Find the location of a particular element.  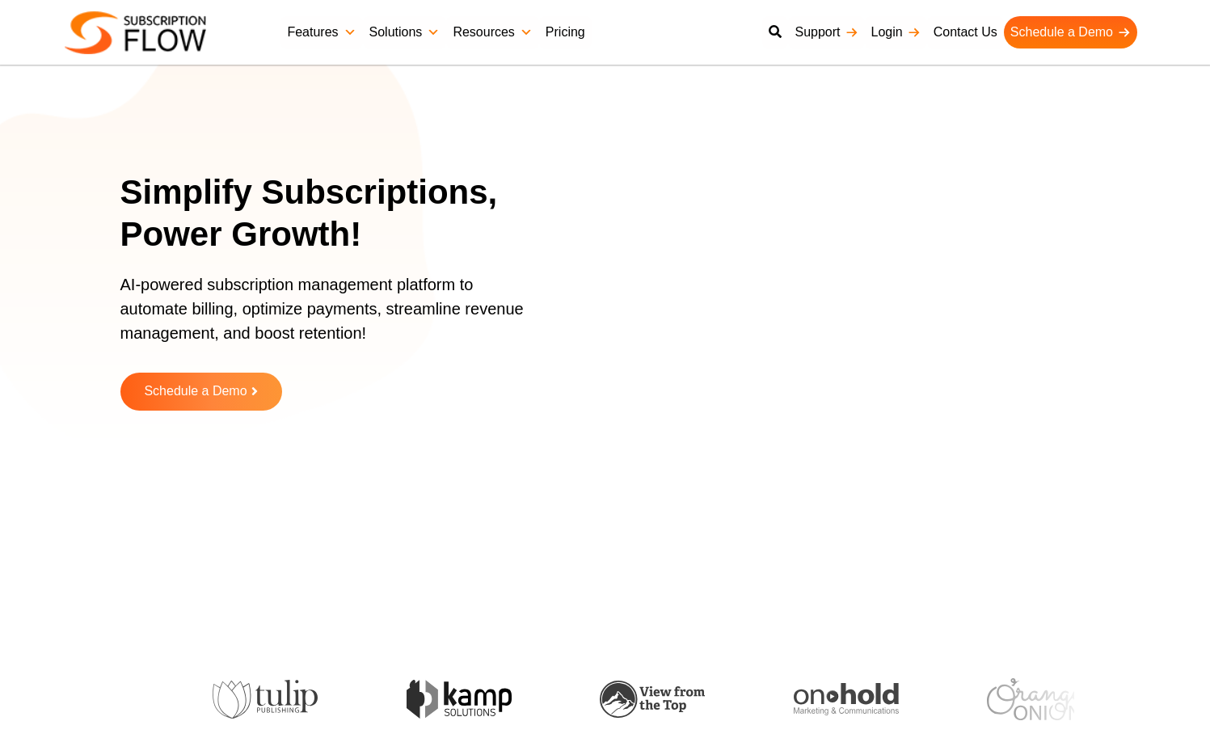

img: onhold-marketing is located at coordinates (844, 699).